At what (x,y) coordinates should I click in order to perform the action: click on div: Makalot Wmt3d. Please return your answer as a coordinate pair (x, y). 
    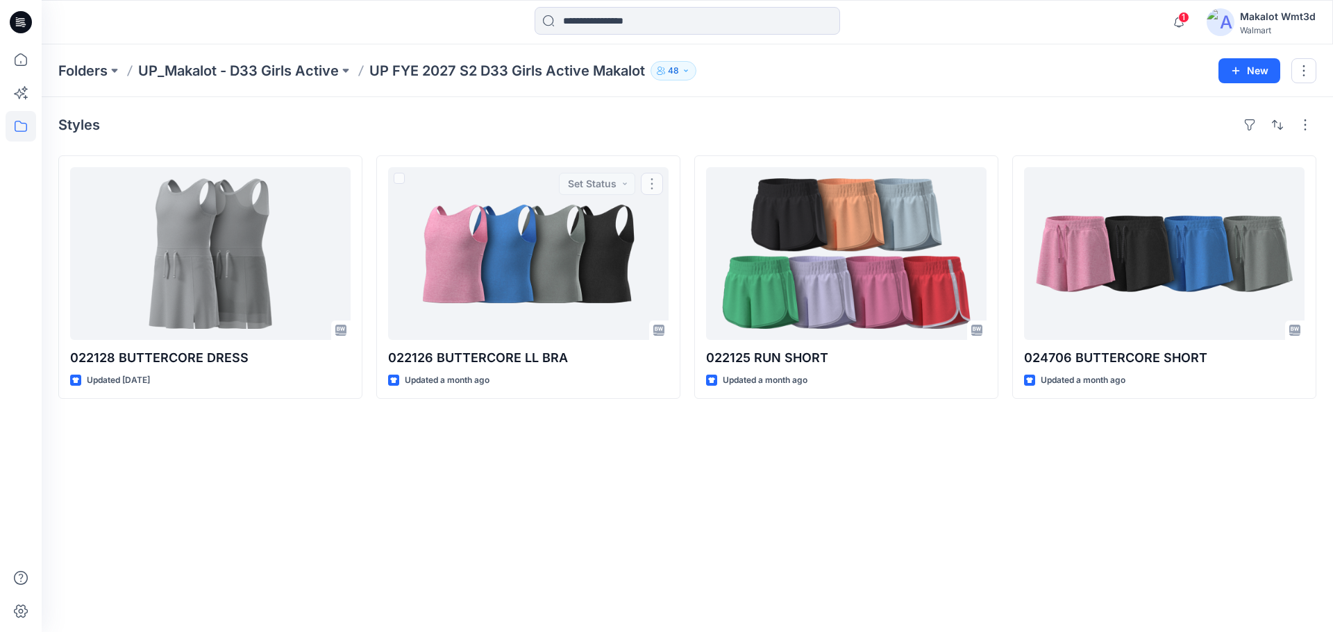
    Looking at the image, I should click on (1277, 17).